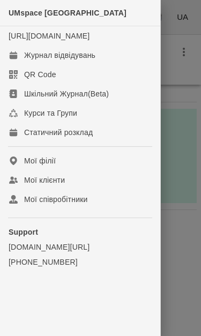 This screenshot has height=336, width=201. Describe the element at coordinates (60, 55) in the screenshot. I see `div: Журнал відвідувань` at that location.